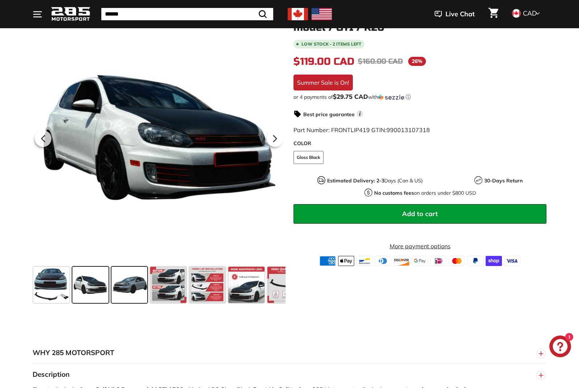 The image size is (579, 388). Describe the element at coordinates (420, 143) in the screenshot. I see `label: COLOR` at that location.